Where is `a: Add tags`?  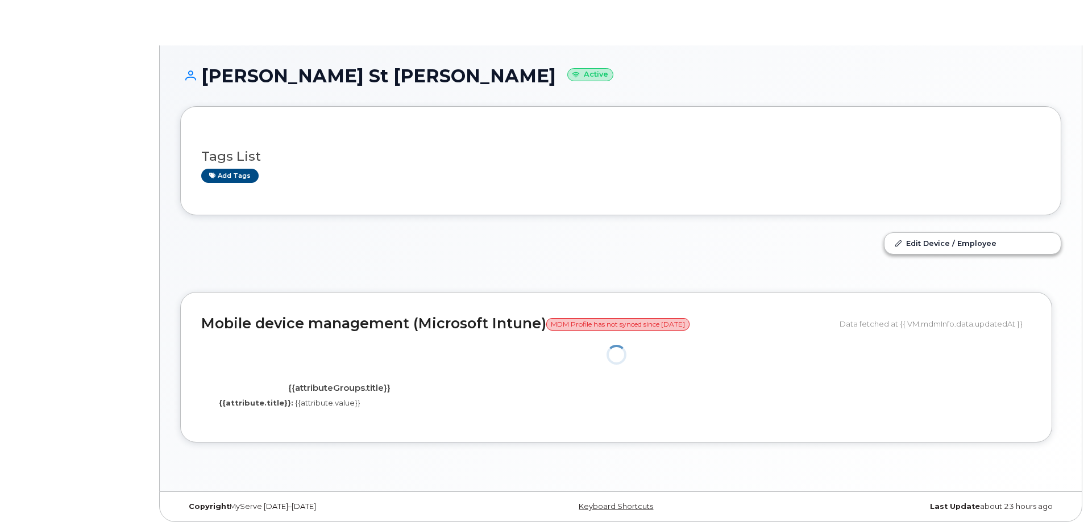
a: Add tags is located at coordinates (230, 176).